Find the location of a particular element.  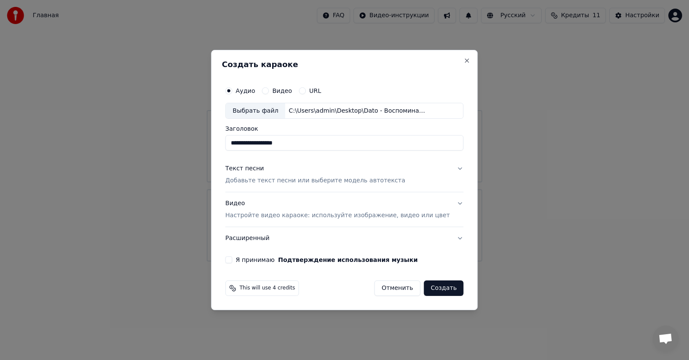

button: Расширенный is located at coordinates (344, 238).